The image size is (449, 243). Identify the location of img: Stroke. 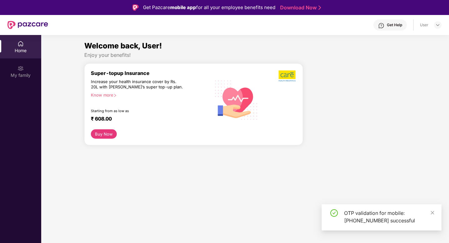
(320, 8).